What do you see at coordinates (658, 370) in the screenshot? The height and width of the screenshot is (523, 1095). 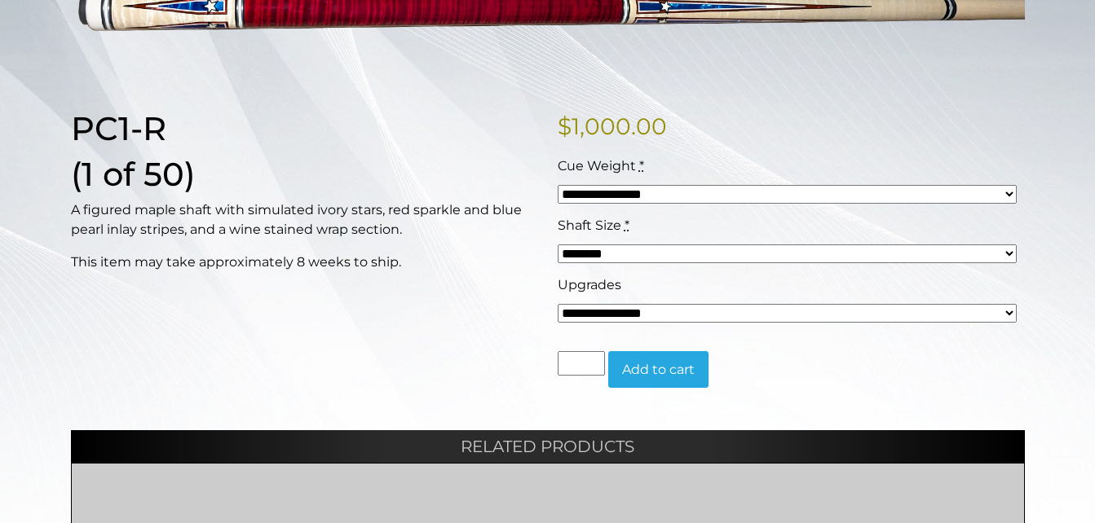 I see `button: Add to cart` at bounding box center [658, 370].